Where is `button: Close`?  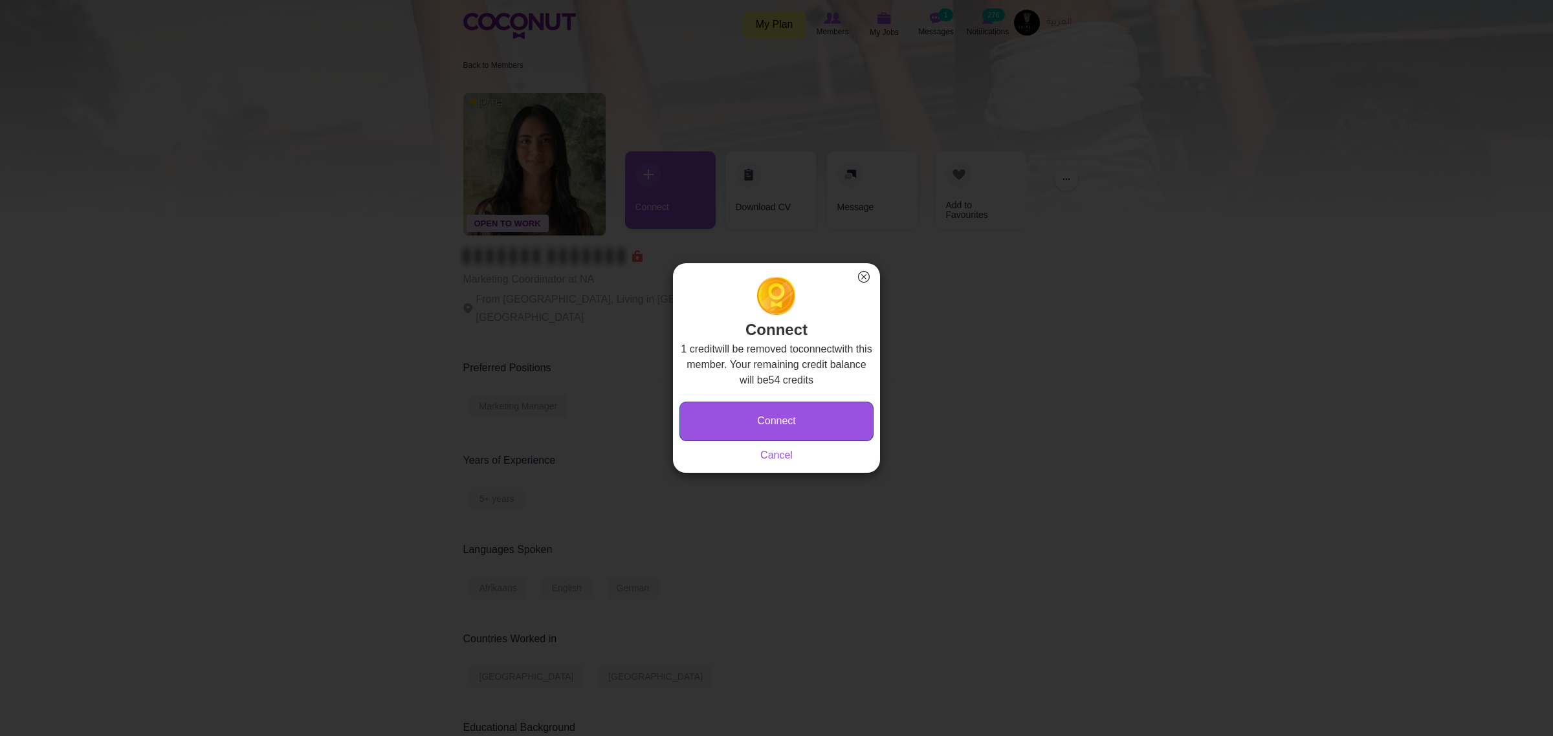
button: Close is located at coordinates (864, 277).